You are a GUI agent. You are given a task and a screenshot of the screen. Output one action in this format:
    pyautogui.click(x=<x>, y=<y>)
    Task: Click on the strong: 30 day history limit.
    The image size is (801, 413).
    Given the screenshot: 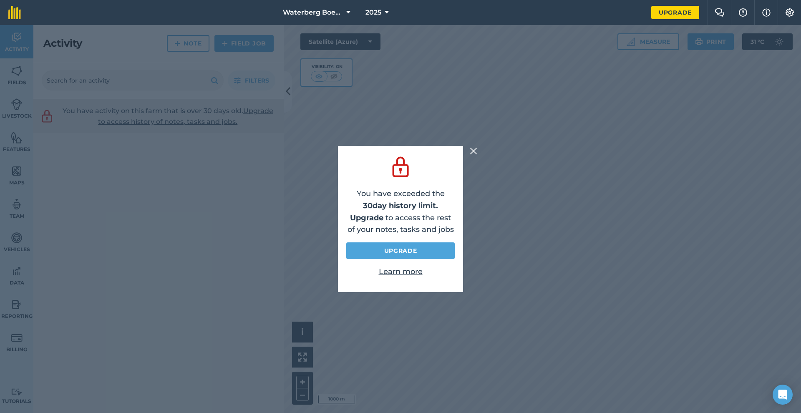 What is the action you would take?
    pyautogui.click(x=401, y=206)
    